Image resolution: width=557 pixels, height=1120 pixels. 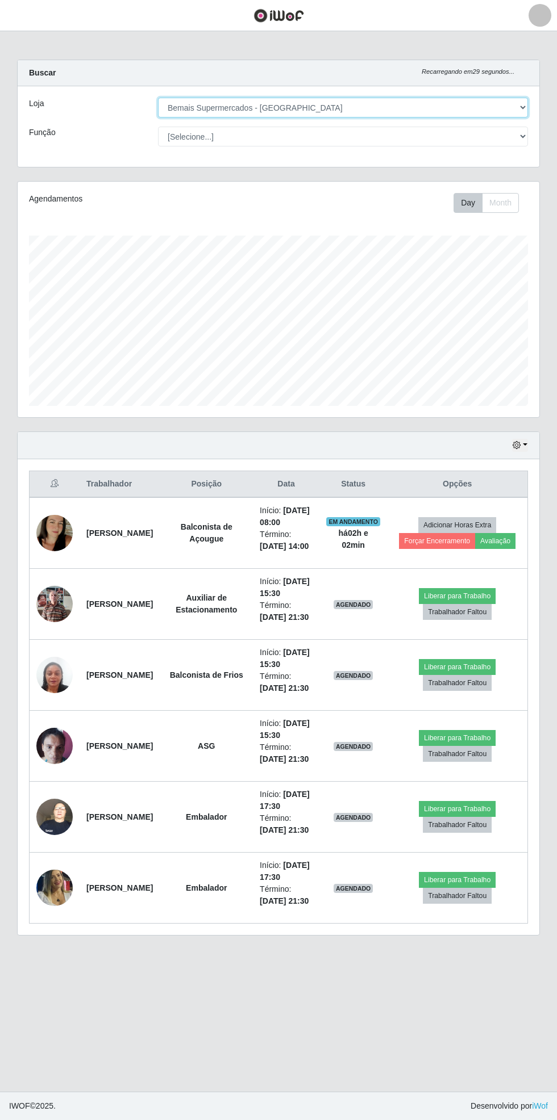 I want to click on div: Agendamentos, so click(x=128, y=199).